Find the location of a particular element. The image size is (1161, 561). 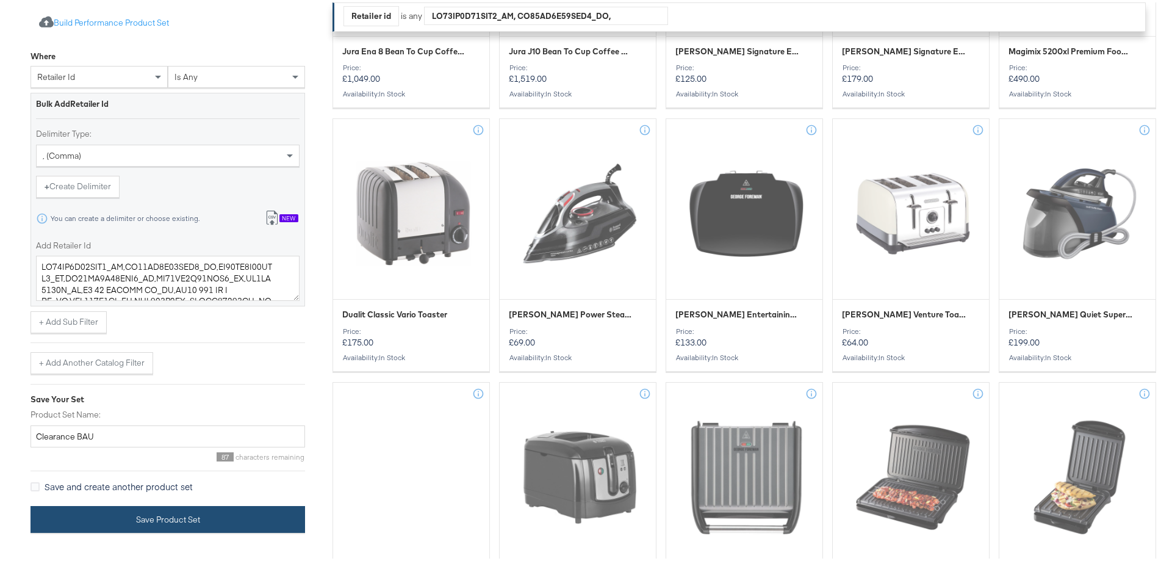

span: Magimix 5200xl Premium Food Processor Stainless is located at coordinates (1070, 49).